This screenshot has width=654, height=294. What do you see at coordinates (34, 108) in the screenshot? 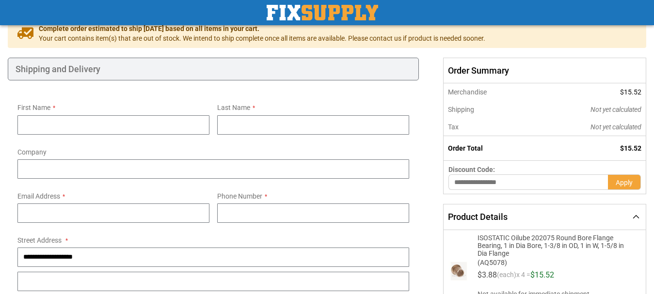
I see `span: First Name` at bounding box center [34, 108].